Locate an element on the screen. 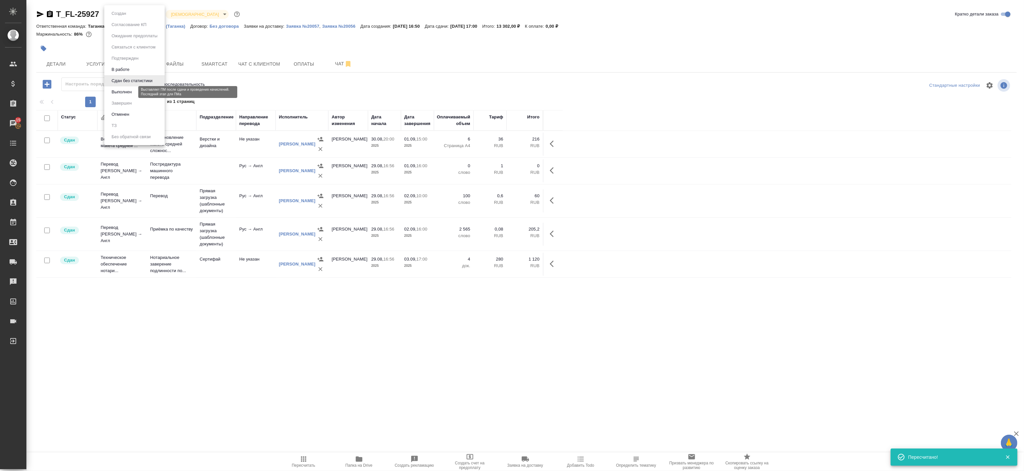 This screenshot has height=471, width=1024. button: Закрыть is located at coordinates (1007, 457).